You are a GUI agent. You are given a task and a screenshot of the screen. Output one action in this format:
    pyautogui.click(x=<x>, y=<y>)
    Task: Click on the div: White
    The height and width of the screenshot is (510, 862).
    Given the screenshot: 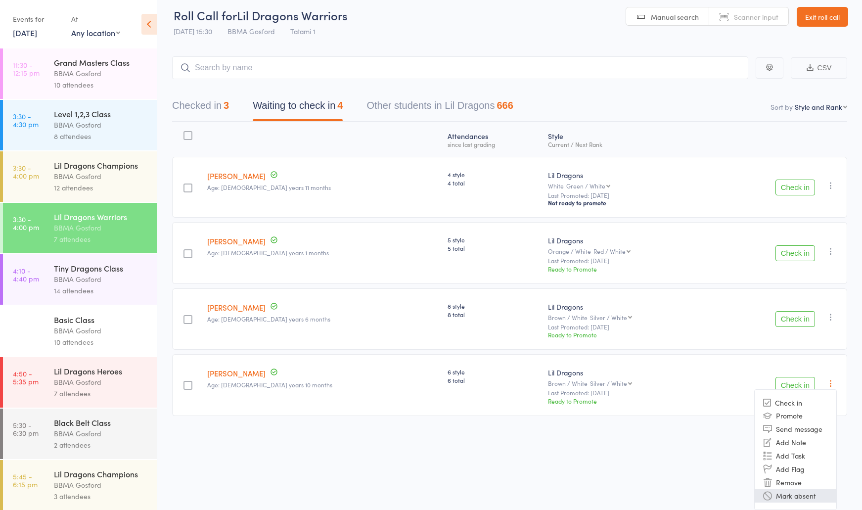 What is the action you would take?
    pyautogui.click(x=627, y=186)
    